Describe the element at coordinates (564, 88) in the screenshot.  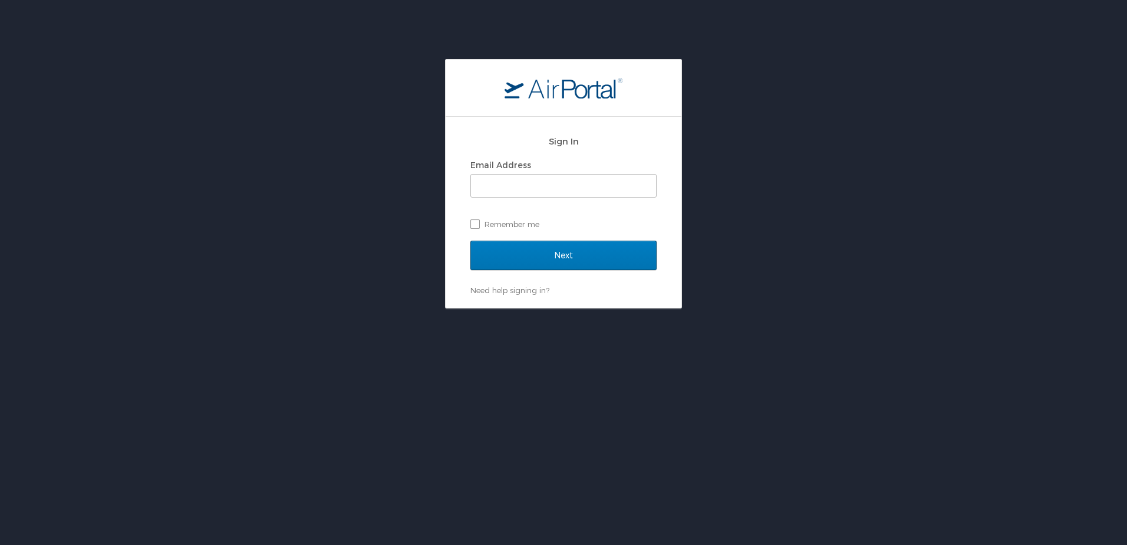
I see `img: logo` at that location.